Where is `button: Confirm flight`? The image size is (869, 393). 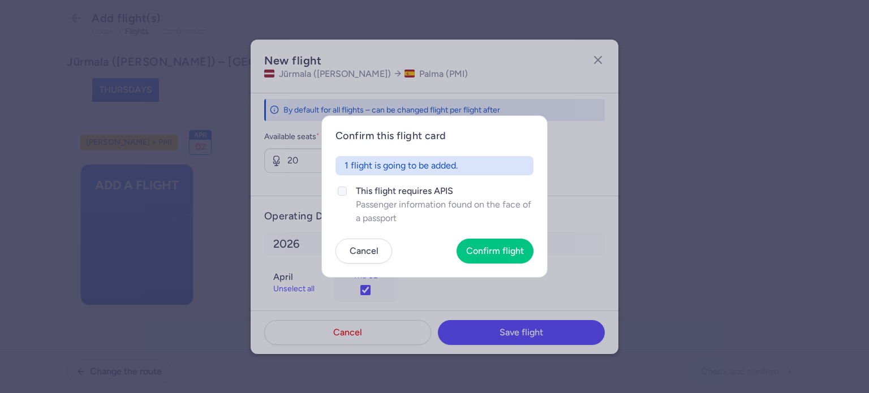 button: Confirm flight is located at coordinates (495, 251).